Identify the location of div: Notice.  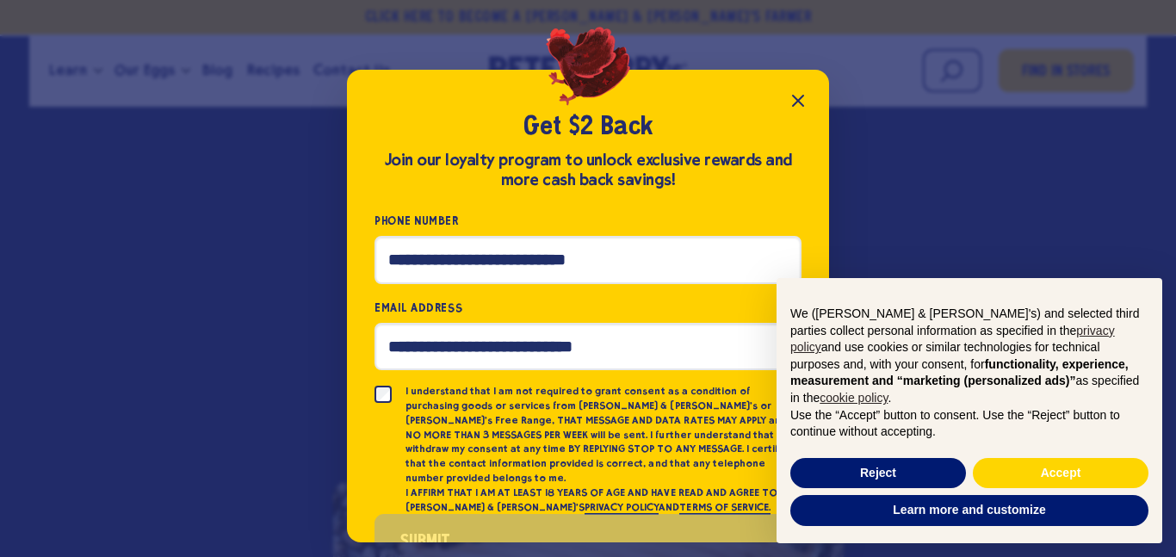
(969, 411).